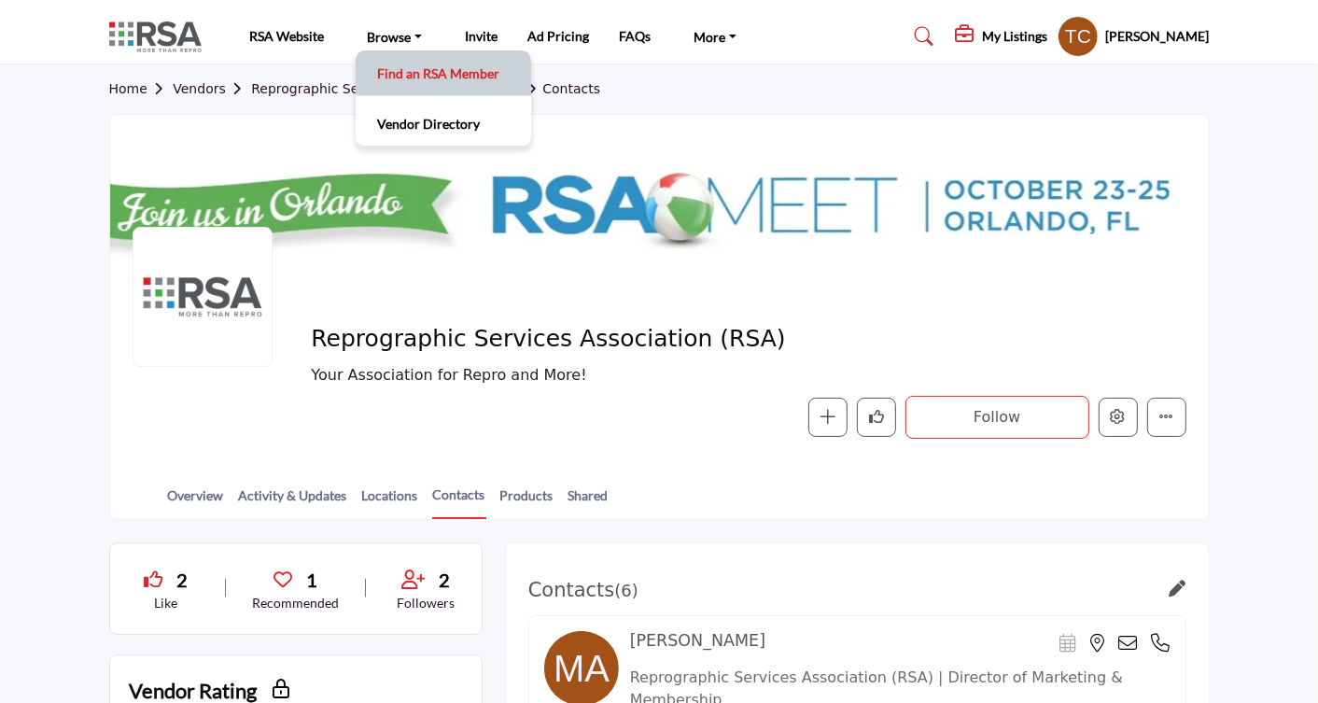 The height and width of the screenshot is (703, 1318). Describe the element at coordinates (1078, 36) in the screenshot. I see `button: Show hide supplier dropdown` at that location.